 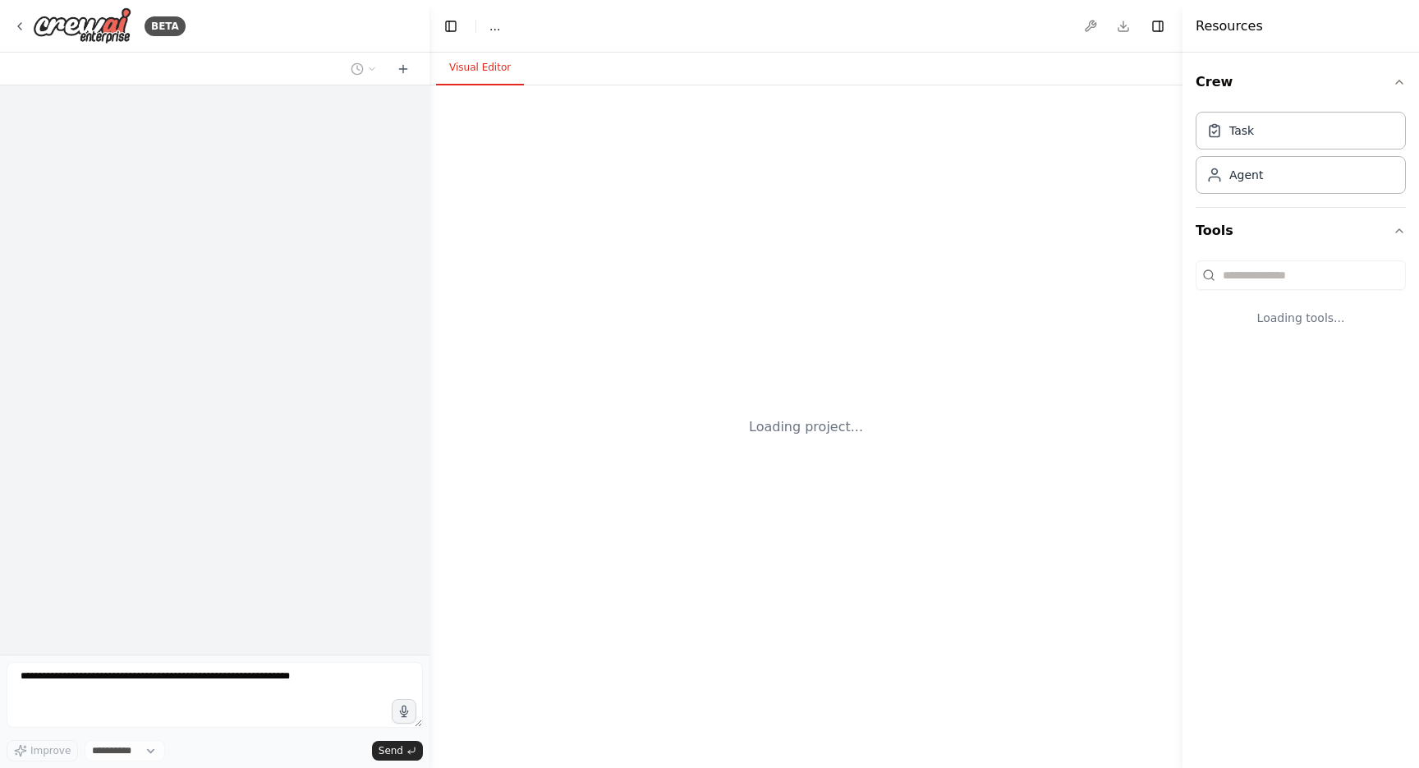 What do you see at coordinates (82, 25) in the screenshot?
I see `img: Logo` at bounding box center [82, 25].